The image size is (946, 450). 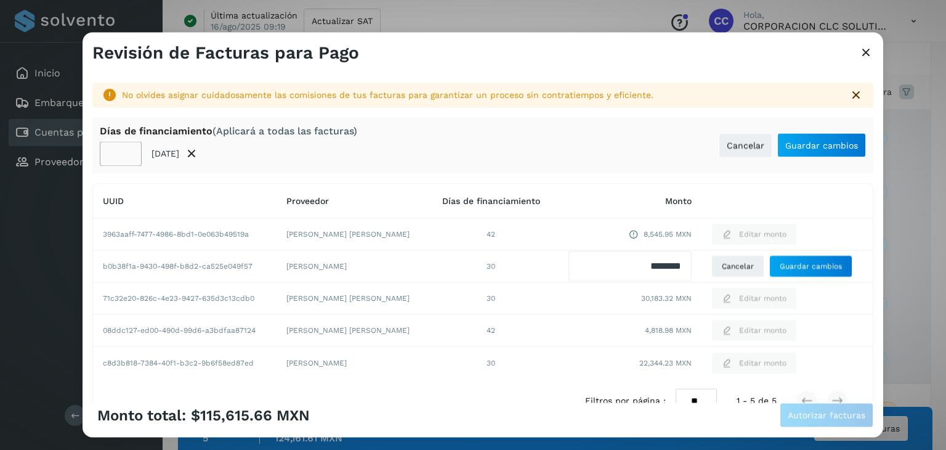 What do you see at coordinates (480, 95) in the screenshot?
I see `div: No olvides asignar cuidadosamente las comisiones de tus facturas para garantizar un proceso sin c...` at bounding box center [480, 95].